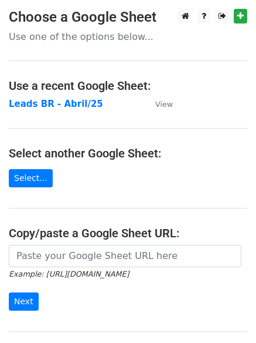  What do you see at coordinates (23, 301) in the screenshot?
I see `input: Next` at bounding box center [23, 301].